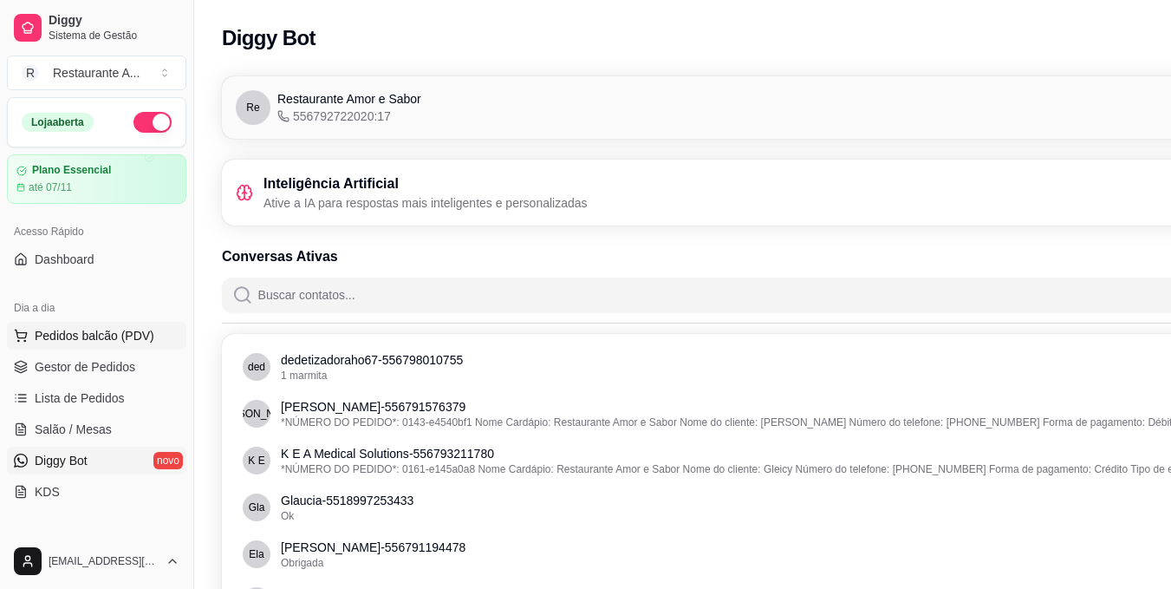  Describe the element at coordinates (61, 460) in the screenshot. I see `span: Diggy Bot` at that location.